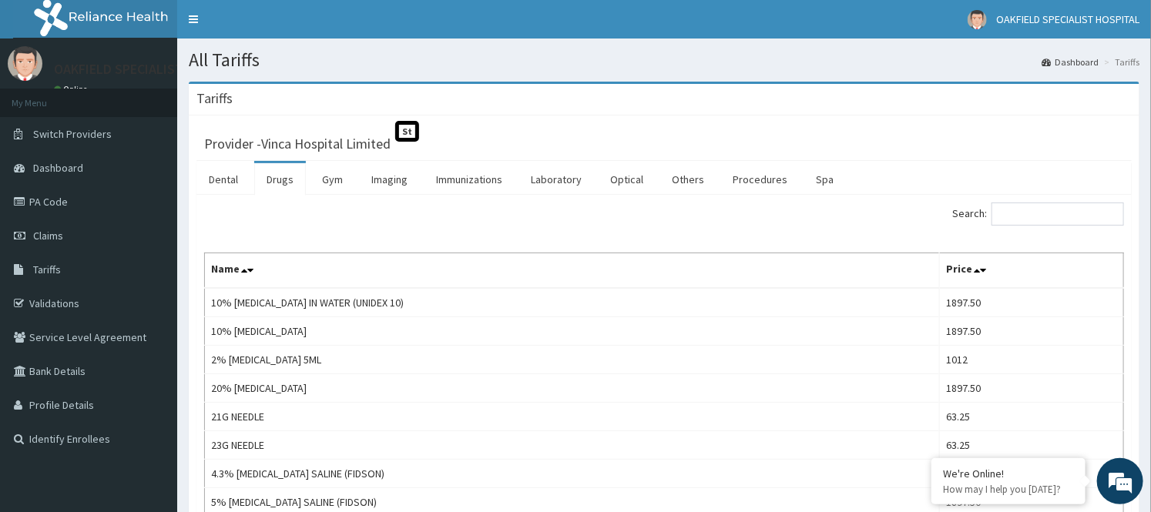 This screenshot has width=1151, height=512. What do you see at coordinates (1031, 271) in the screenshot?
I see `th: Price` at bounding box center [1031, 271].